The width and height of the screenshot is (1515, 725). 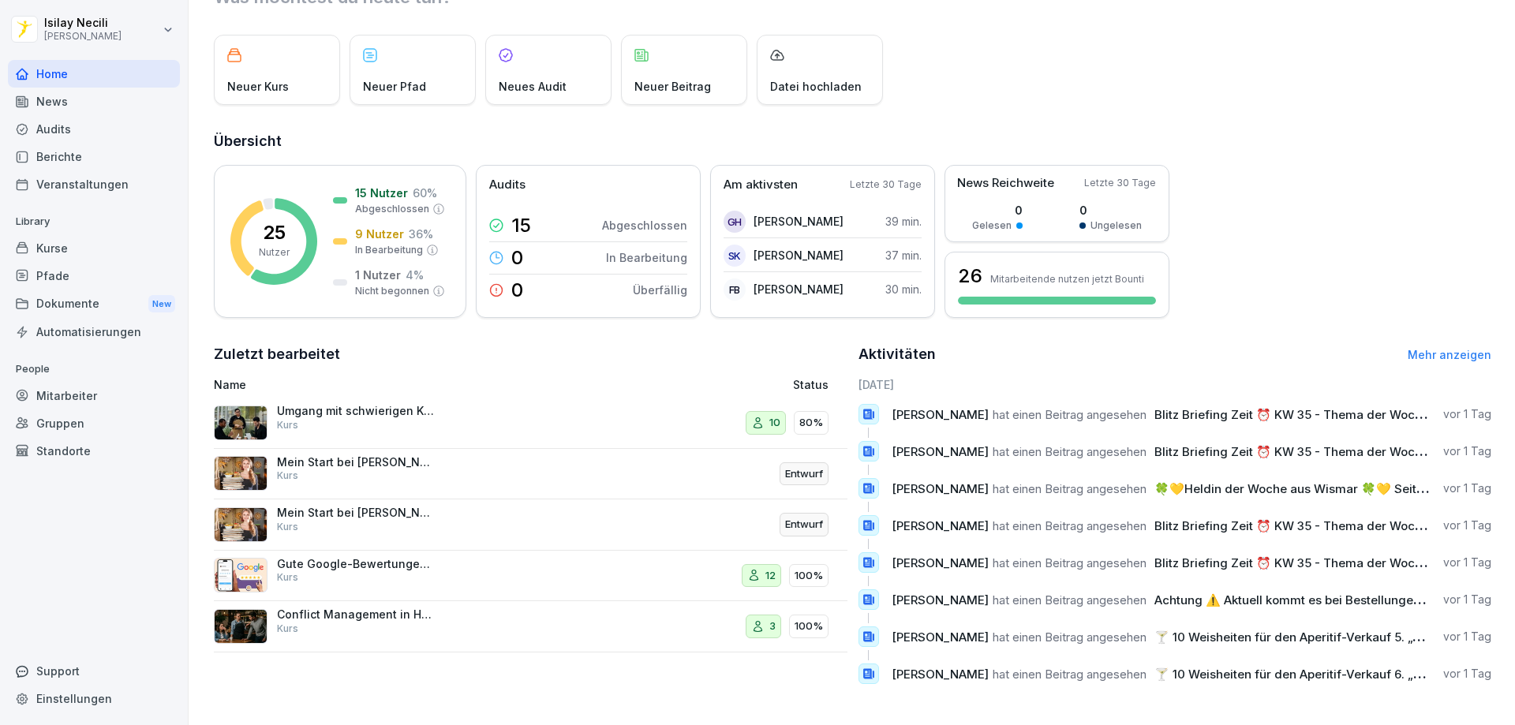 What do you see at coordinates (904, 289) in the screenshot?
I see `p: 30 min.` at bounding box center [904, 289].